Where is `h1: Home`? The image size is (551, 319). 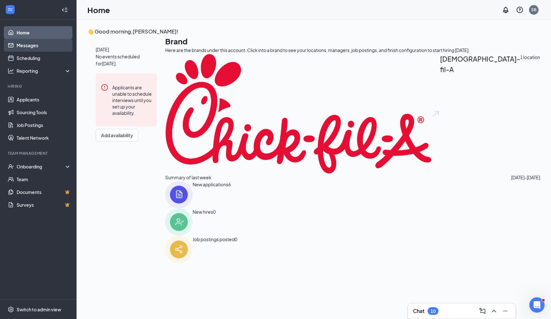
h1: Home is located at coordinates (99, 10).